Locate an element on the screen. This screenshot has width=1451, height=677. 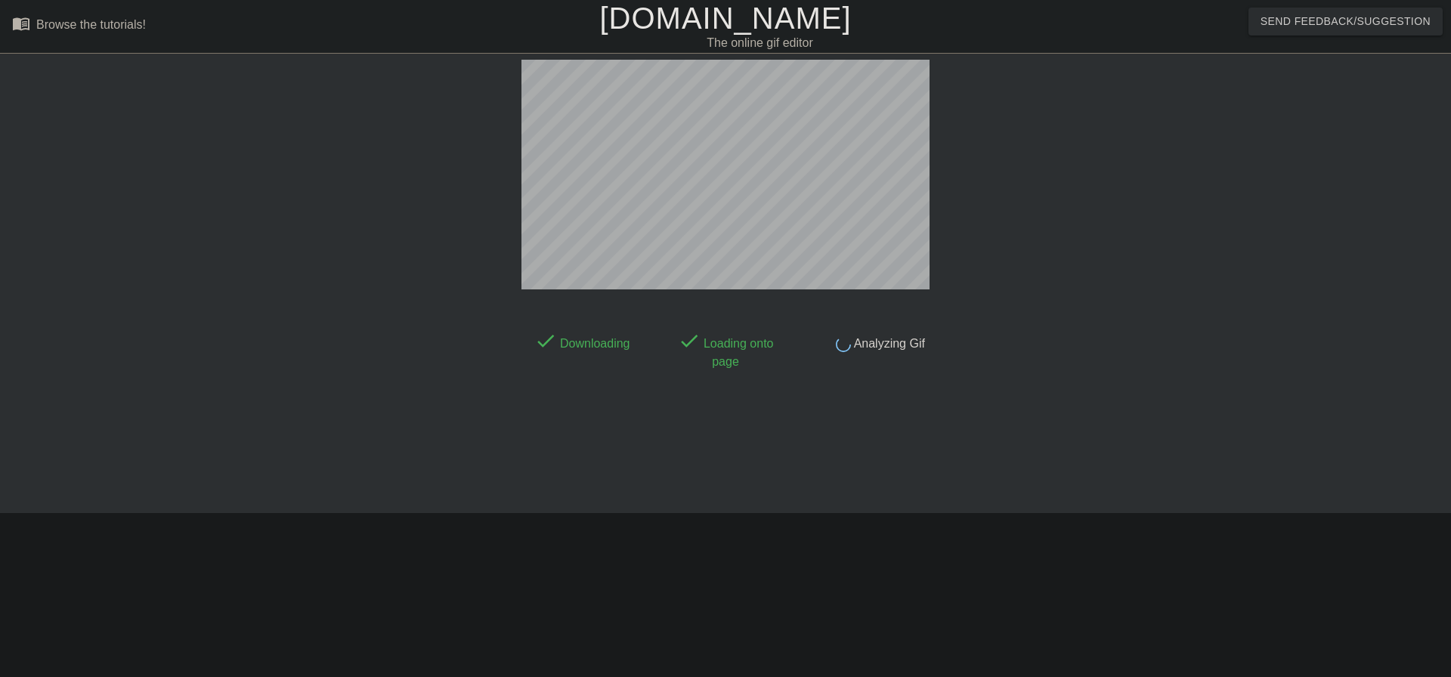
span: Send Feedback/Suggestion is located at coordinates (1346, 21).